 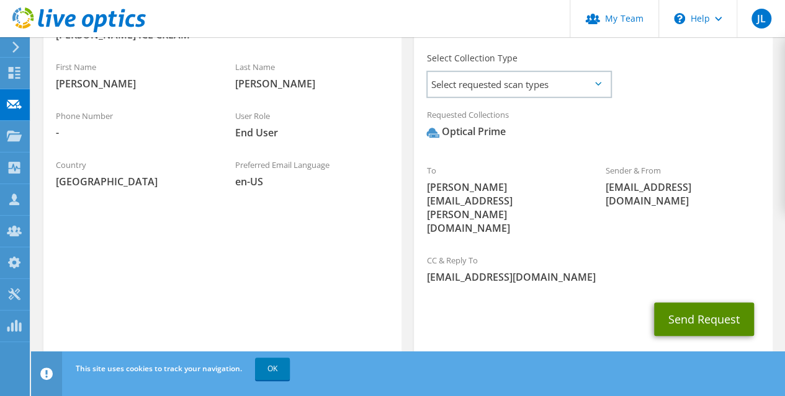 What do you see at coordinates (593, 127) in the screenshot?
I see `div: Requested Collections` at bounding box center [593, 127].